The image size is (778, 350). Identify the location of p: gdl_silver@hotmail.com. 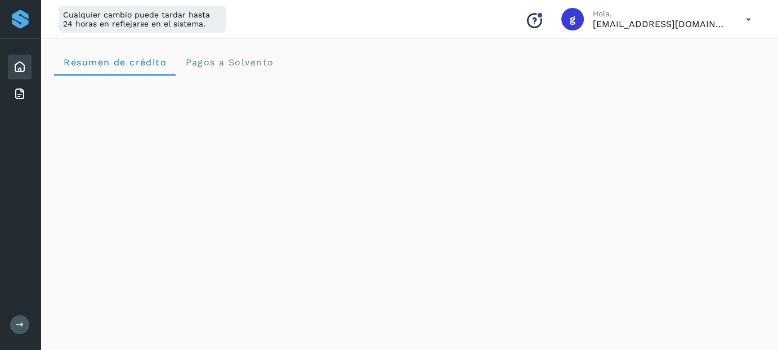
(660, 24).